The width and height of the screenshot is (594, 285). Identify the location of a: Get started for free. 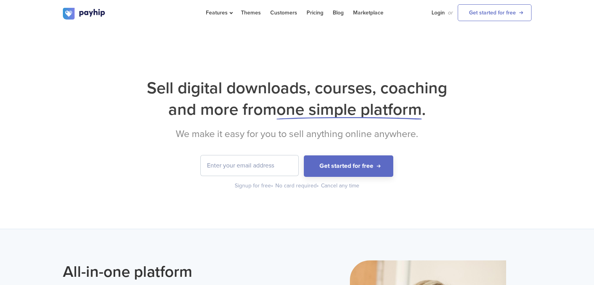
(495, 13).